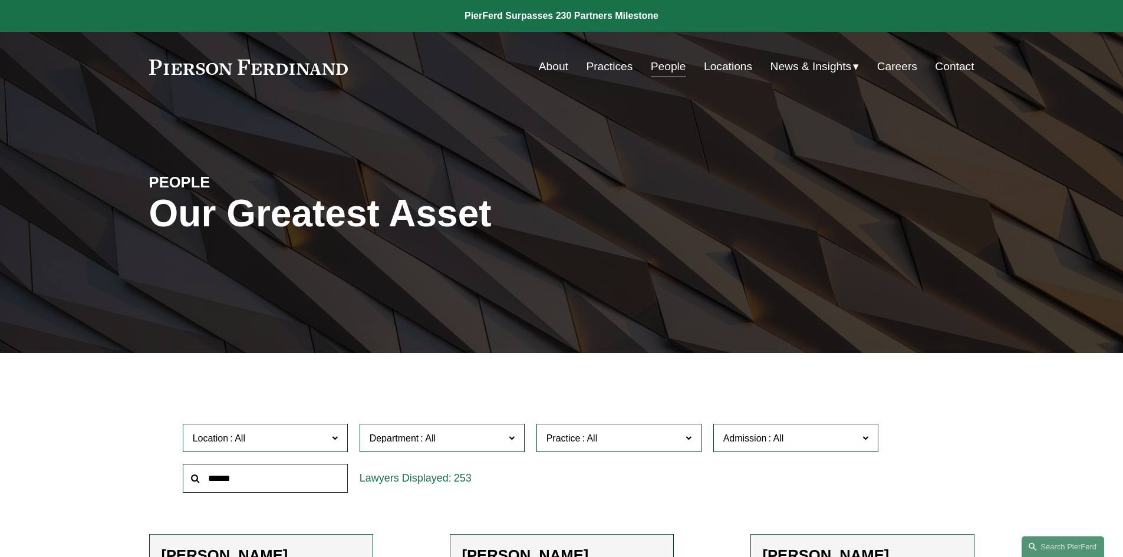 The image size is (1123, 557). I want to click on span: Department, so click(394, 438).